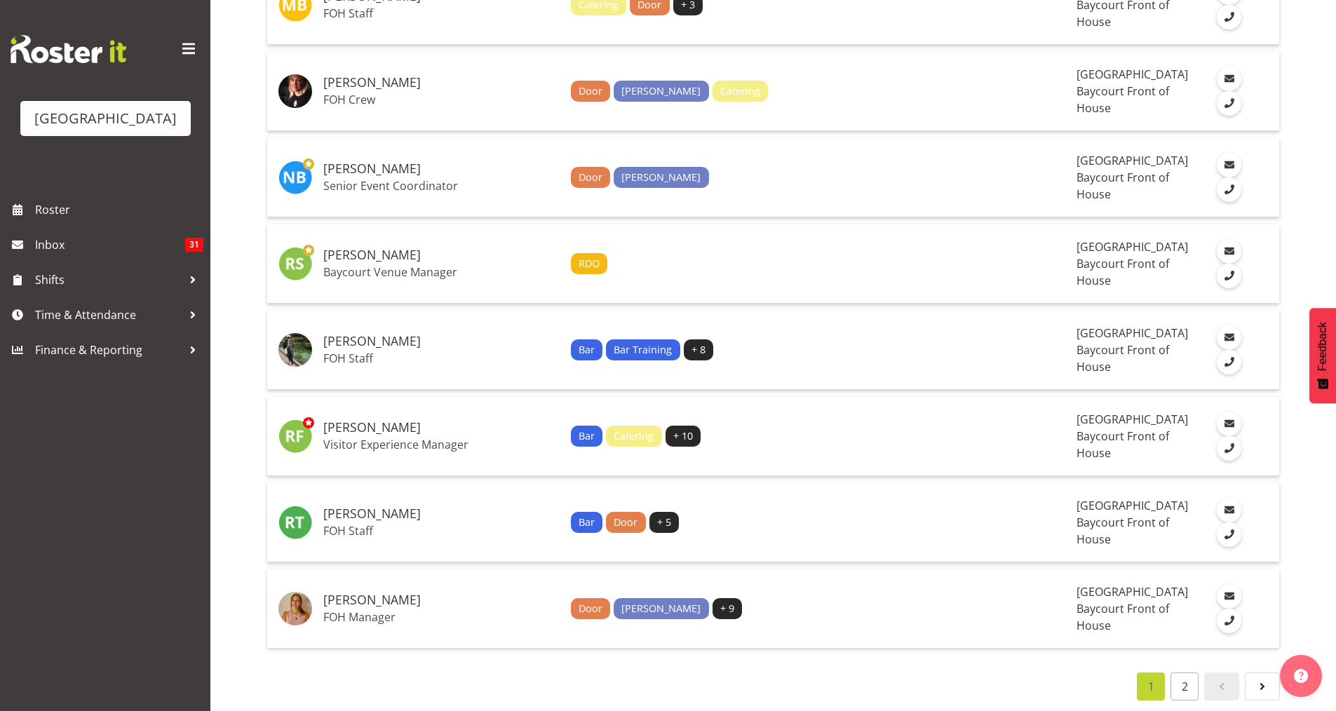 This screenshot has height=711, width=1336. Describe the element at coordinates (698, 350) in the screenshot. I see `span: + 8` at that location.